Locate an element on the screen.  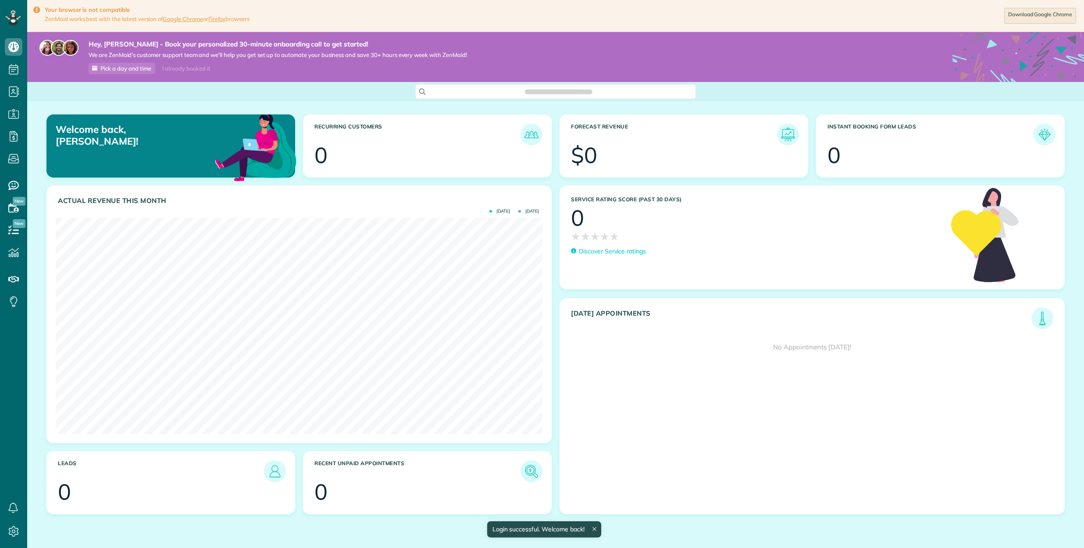
img: icon_recurring_customers-cf858462ba22bcd05b5a5880d41d6543d210077de5bb9ebc9590e49fd87d84ed.png is located at coordinates (532, 135).